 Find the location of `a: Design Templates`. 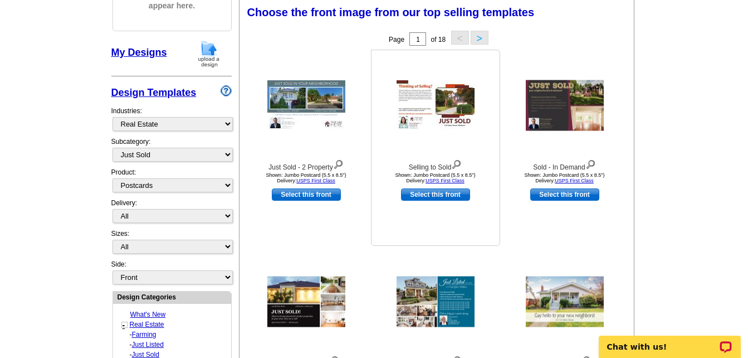

a: Design Templates is located at coordinates (154, 92).